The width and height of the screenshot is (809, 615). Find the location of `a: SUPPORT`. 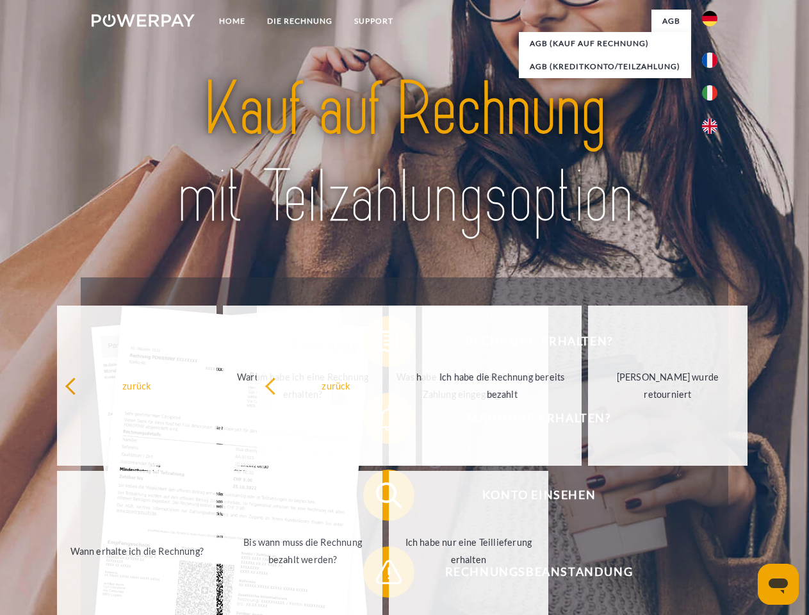

a: SUPPORT is located at coordinates (373, 21).